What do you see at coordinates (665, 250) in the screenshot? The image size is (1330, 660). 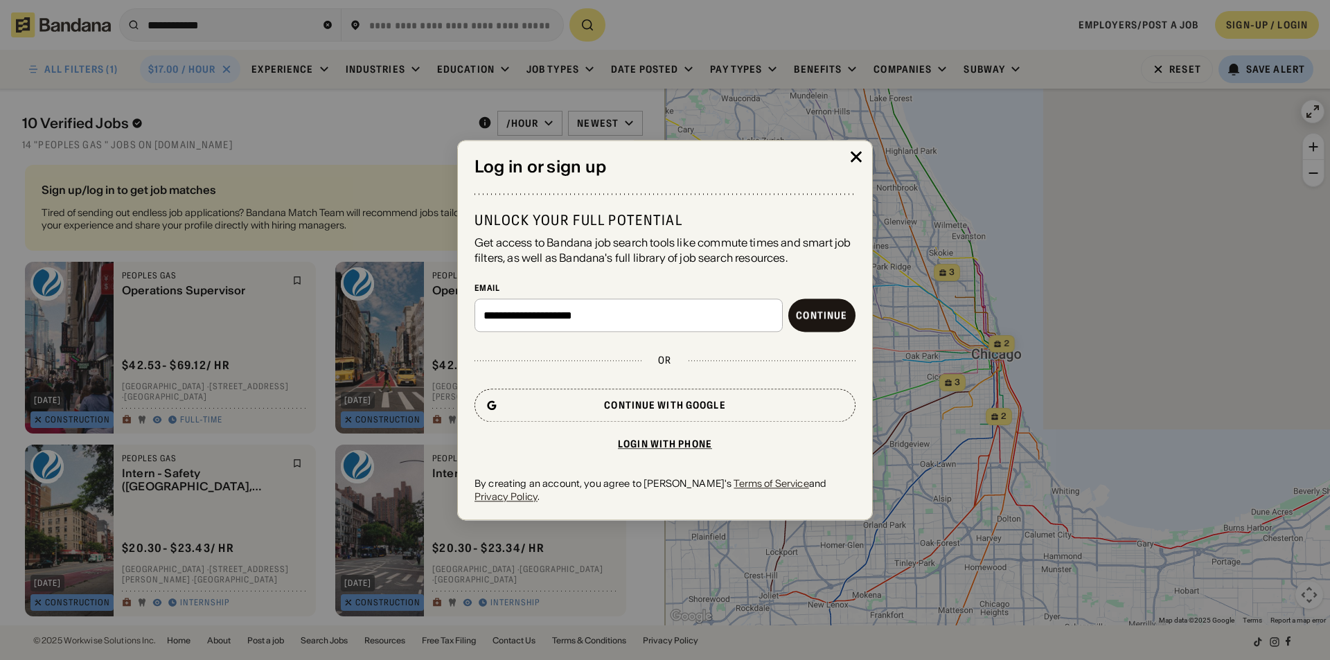 I see `div: Get access to Bandana job search tools like commute times and smart job filters, as well as Banda...` at bounding box center [665, 250].